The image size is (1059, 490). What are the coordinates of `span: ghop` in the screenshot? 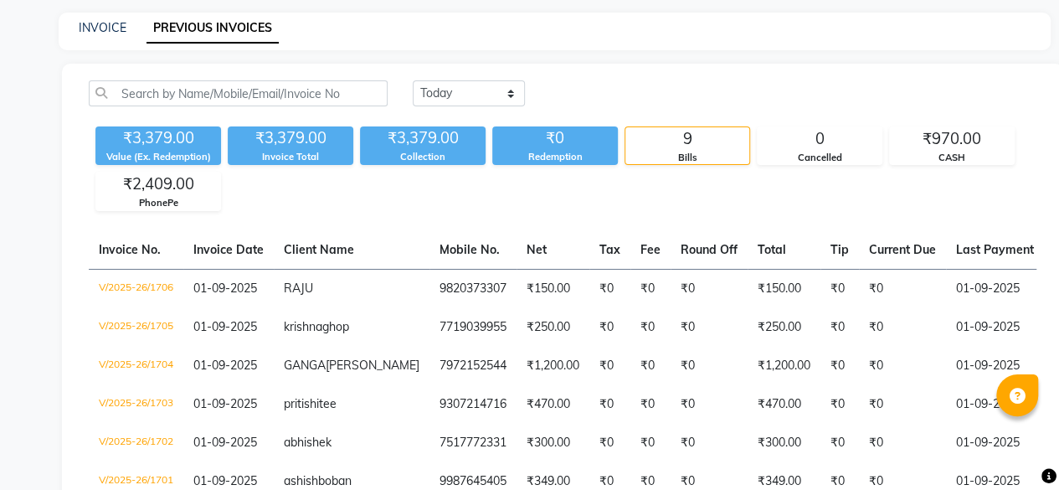 It's located at (336, 326).